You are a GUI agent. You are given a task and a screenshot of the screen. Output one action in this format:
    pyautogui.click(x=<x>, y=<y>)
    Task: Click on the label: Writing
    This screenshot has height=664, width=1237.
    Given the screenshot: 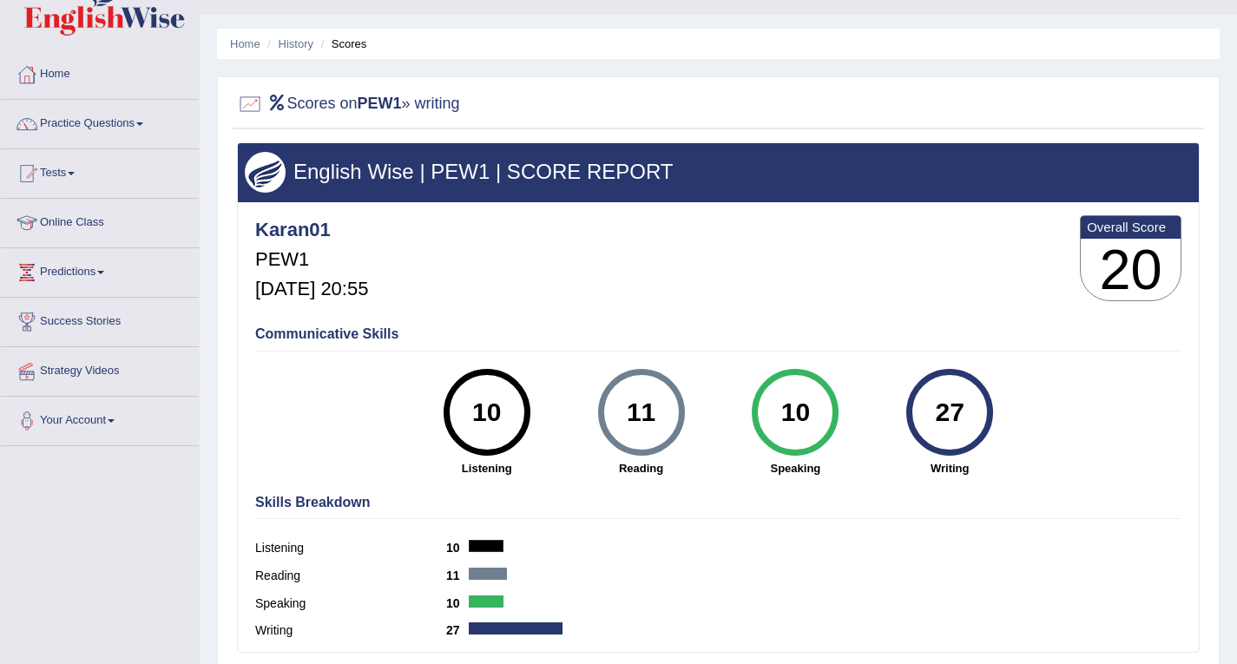 What is the action you would take?
    pyautogui.click(x=351, y=630)
    